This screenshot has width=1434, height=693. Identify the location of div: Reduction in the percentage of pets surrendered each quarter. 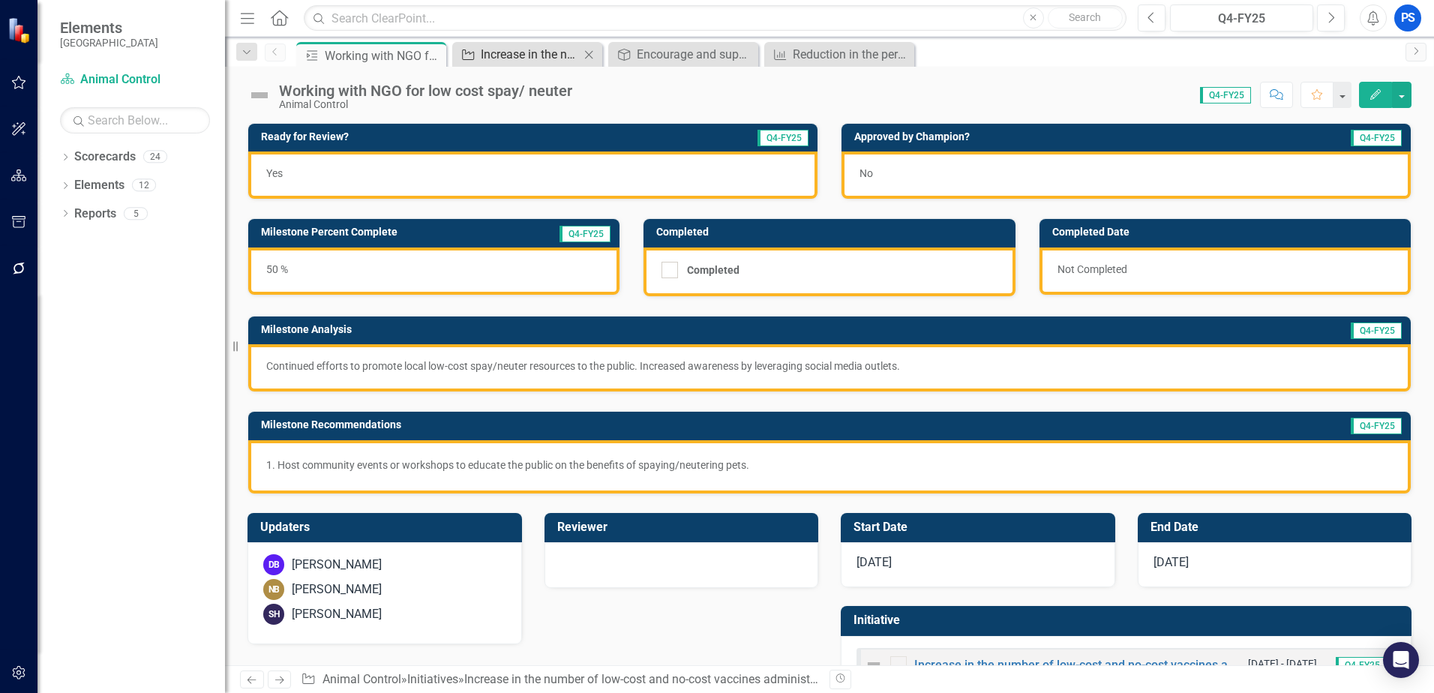
(851, 54).